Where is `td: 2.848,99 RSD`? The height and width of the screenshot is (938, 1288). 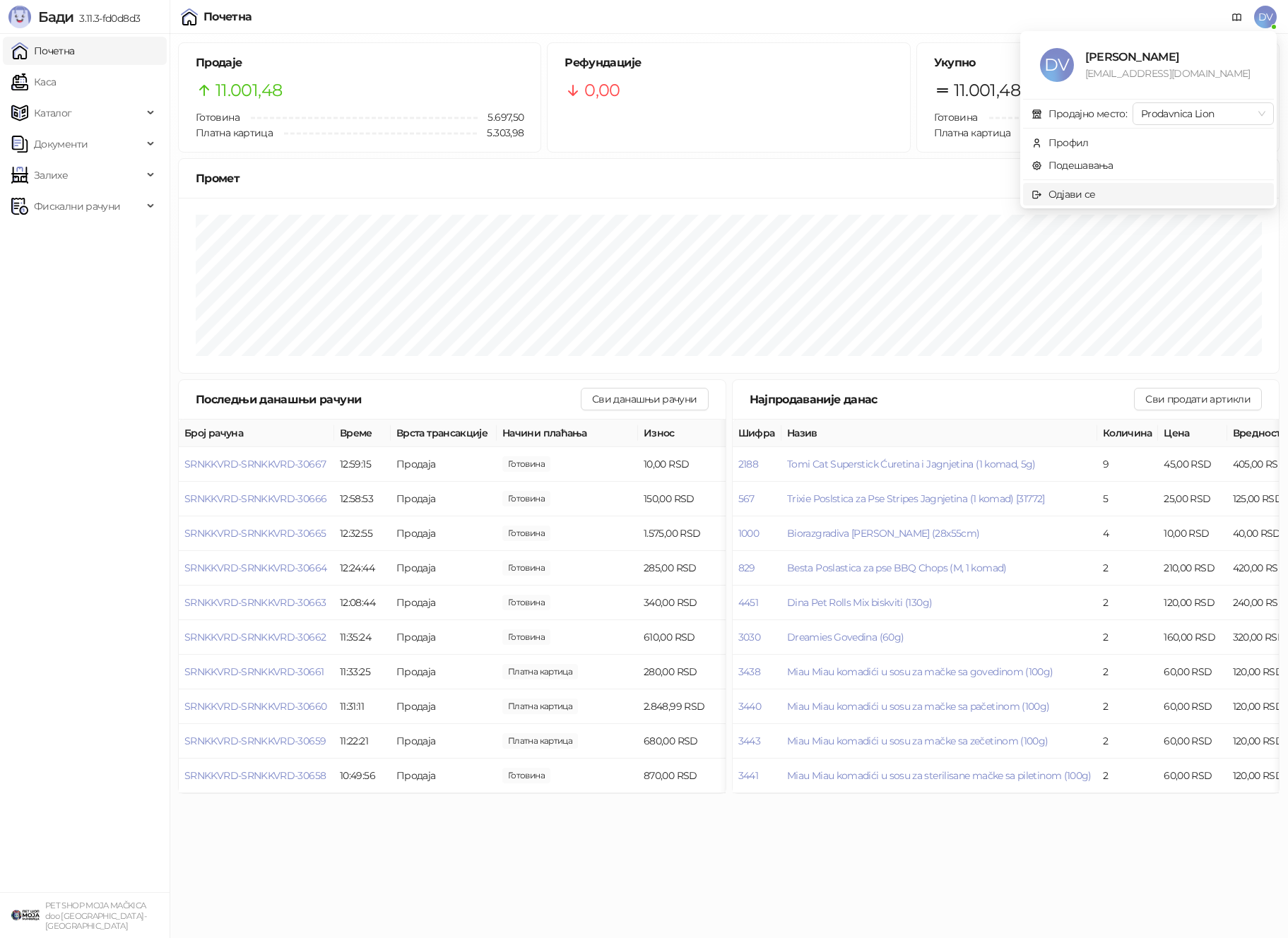 td: 2.848,99 RSD is located at coordinates (691, 707).